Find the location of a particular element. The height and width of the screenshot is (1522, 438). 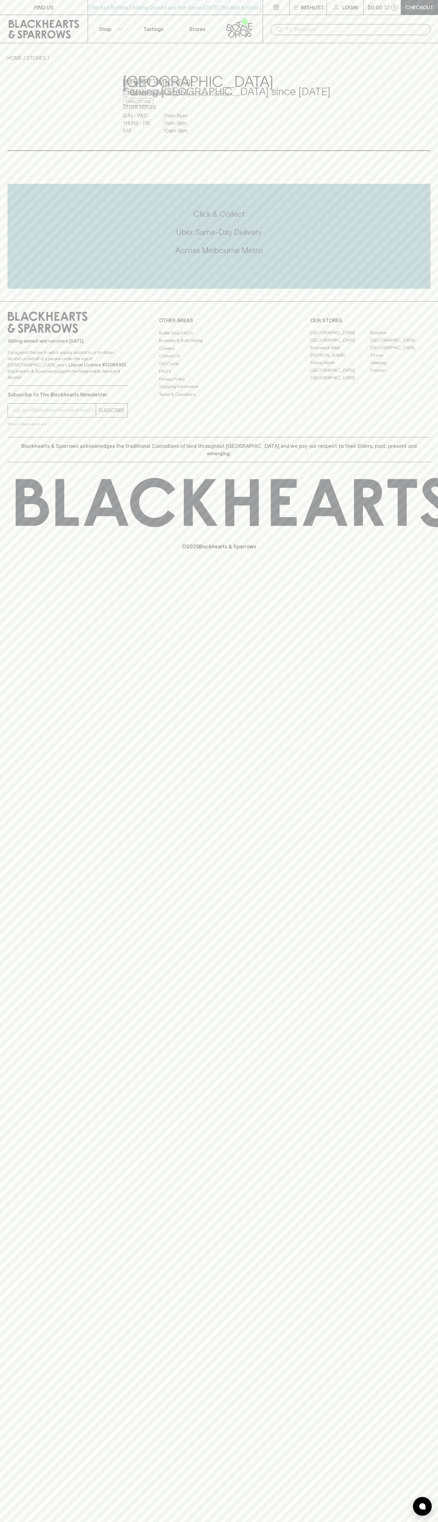

h5: Across Melbourne Metro is located at coordinates (219, 250).